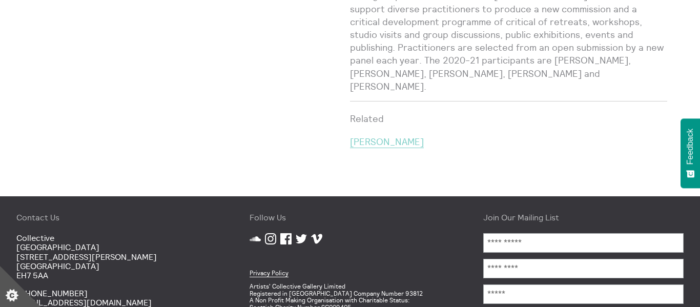 Image resolution: width=700 pixels, height=307 pixels. Describe the element at coordinates (690, 153) in the screenshot. I see `button: Feedback - Show survey` at that location.